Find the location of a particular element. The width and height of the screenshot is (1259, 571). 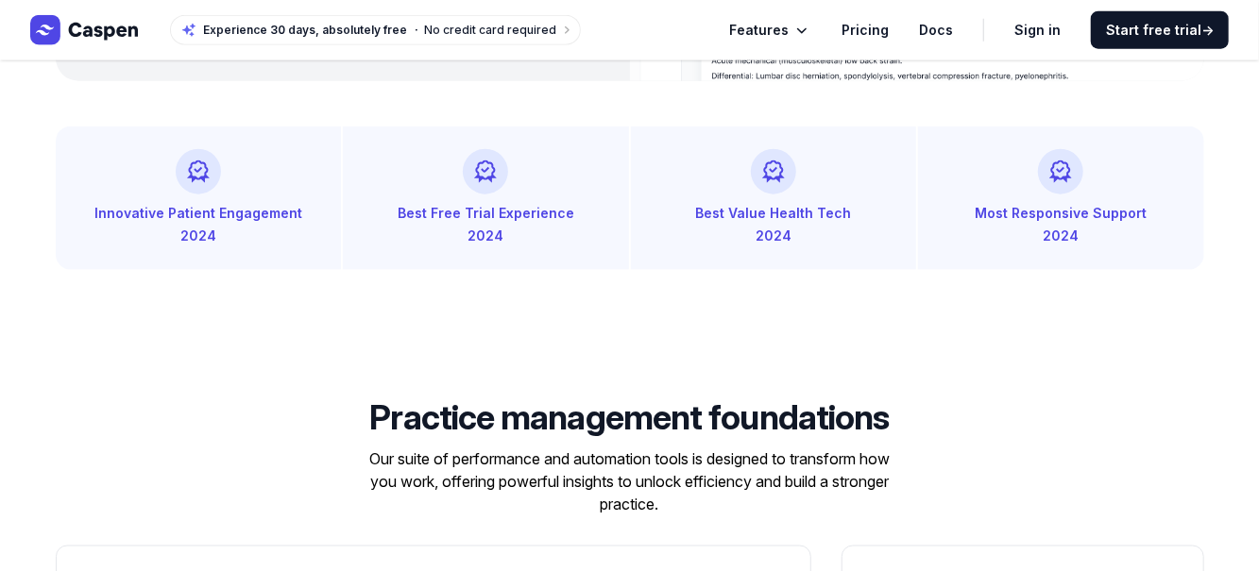

div: Our suite of performance and automation tools is designed to transform how you work, offering pow... is located at coordinates (630, 482).